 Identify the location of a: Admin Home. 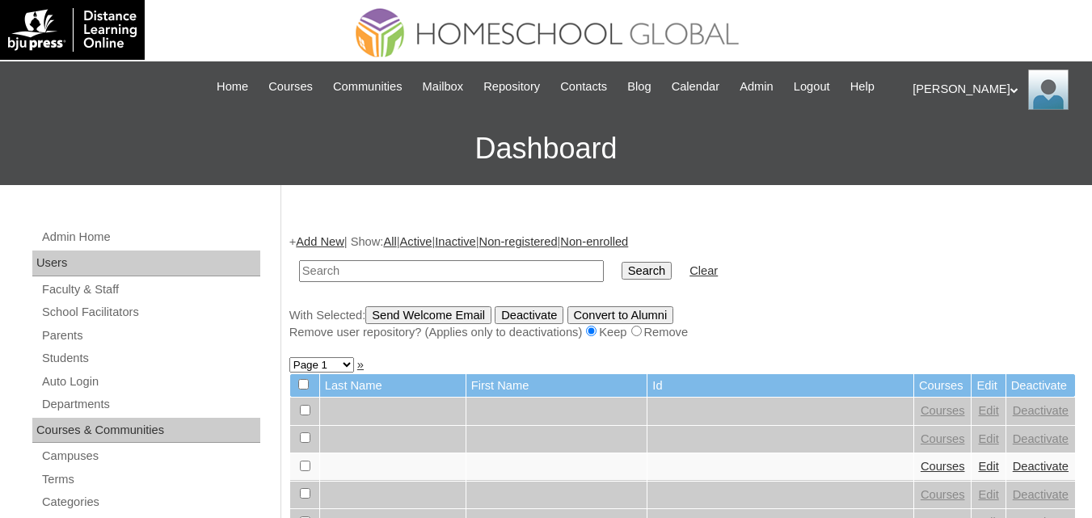
(150, 237).